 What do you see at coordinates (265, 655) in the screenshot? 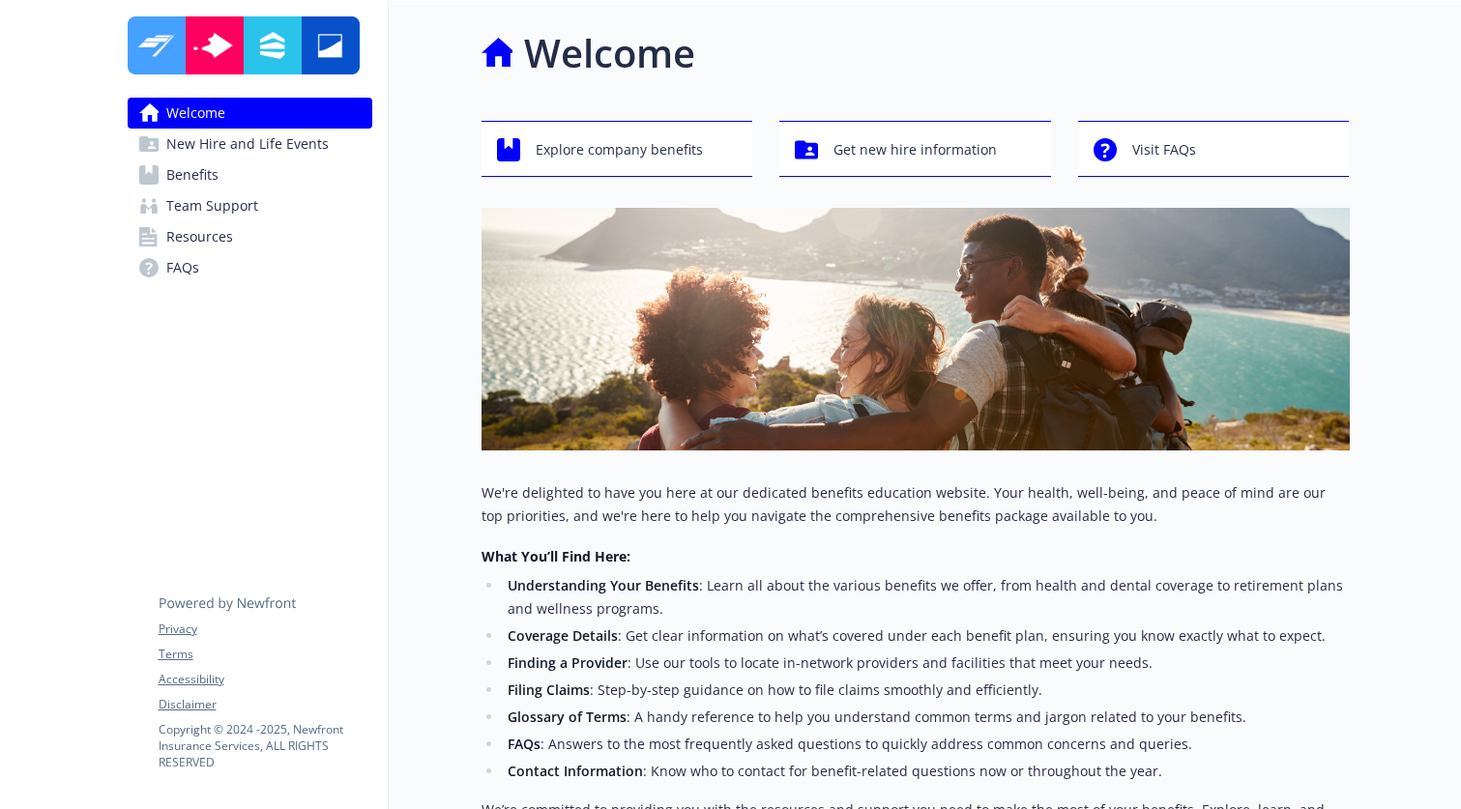
I see `a: Terms` at bounding box center [265, 655].